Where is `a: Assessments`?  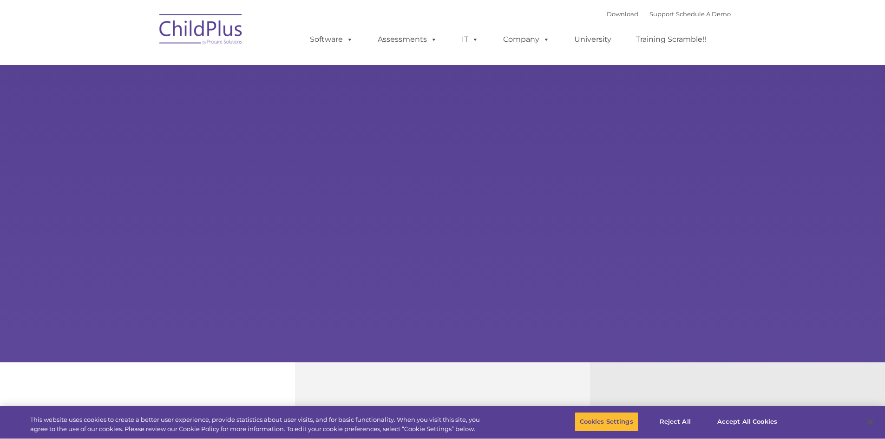
a: Assessments is located at coordinates (407, 39).